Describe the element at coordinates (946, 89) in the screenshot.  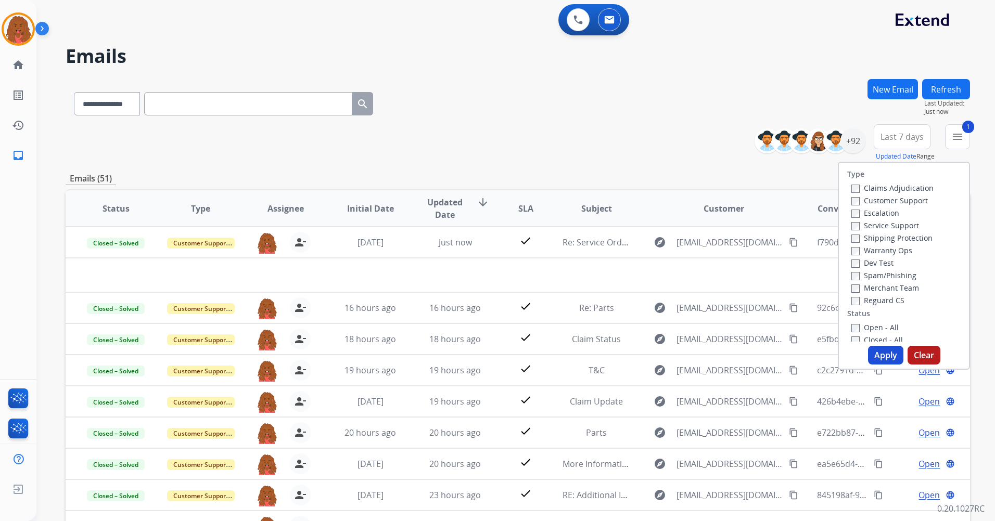
I see `button: Refresh` at that location.